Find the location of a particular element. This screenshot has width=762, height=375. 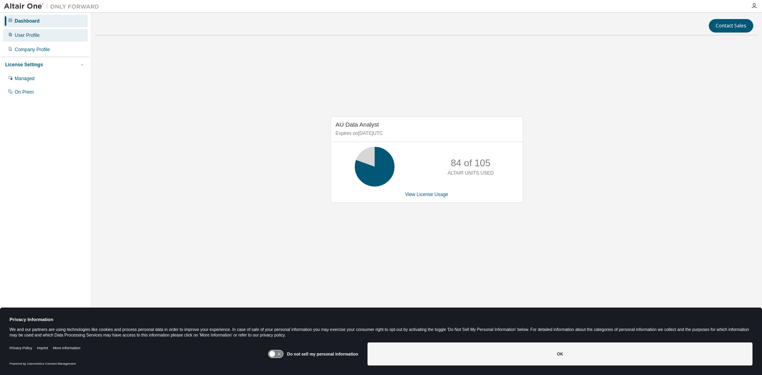

button: Contact Sales is located at coordinates (731, 26).